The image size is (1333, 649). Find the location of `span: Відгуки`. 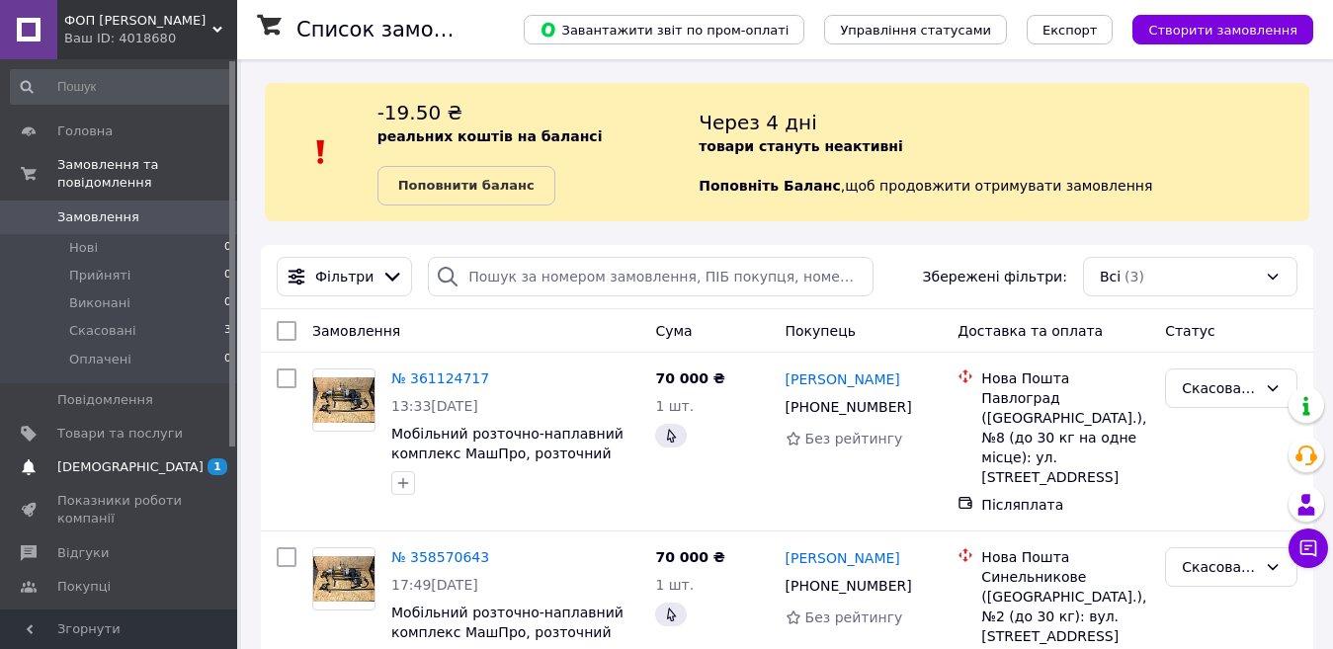

span: Відгуки is located at coordinates (83, 553).